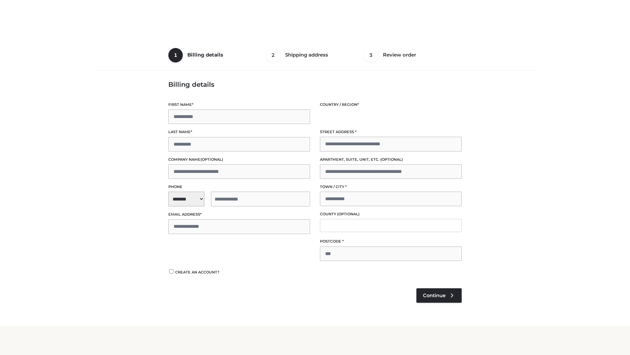  Describe the element at coordinates (315, 84) in the screenshot. I see `h3: Billing details` at that location.